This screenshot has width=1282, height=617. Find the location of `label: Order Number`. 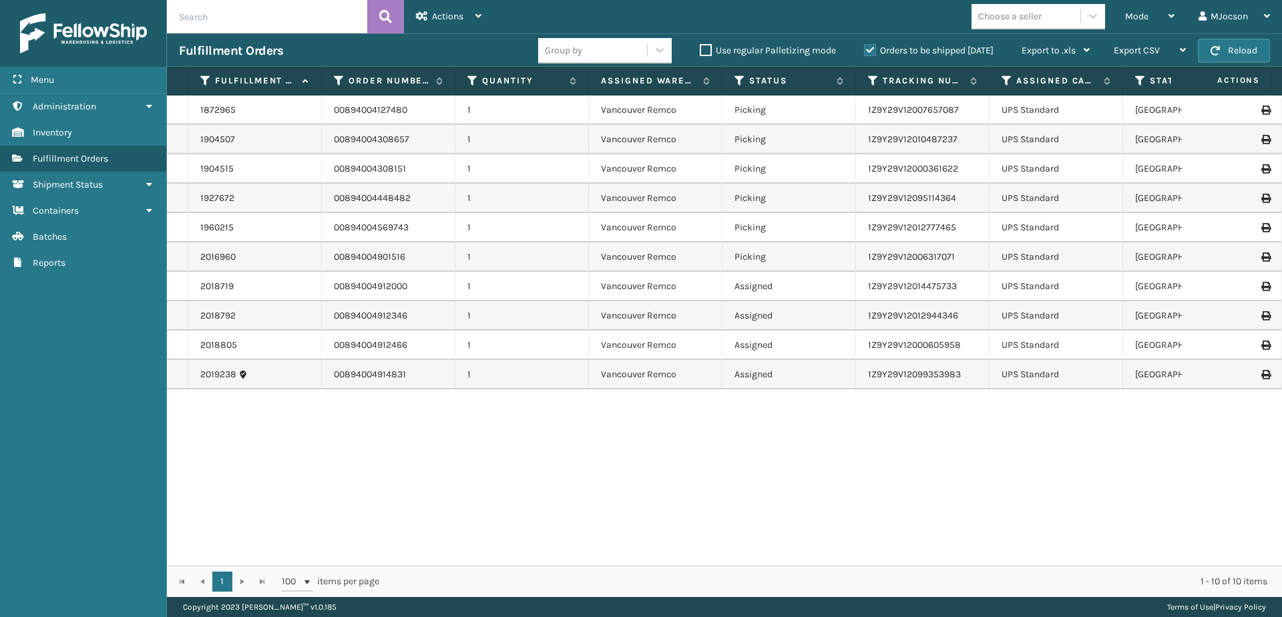

label: Order Number is located at coordinates (389, 81).